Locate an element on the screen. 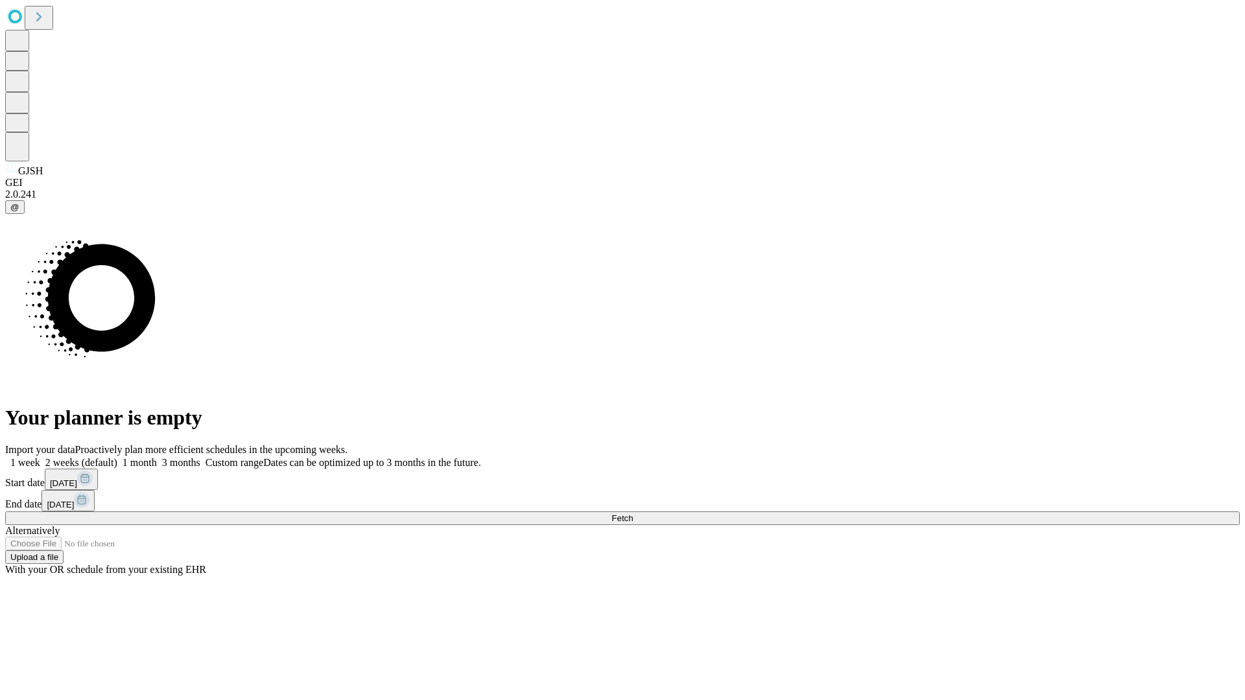  span: Proactively plan more efficient schedules in the upcoming weeks. is located at coordinates (211, 449).